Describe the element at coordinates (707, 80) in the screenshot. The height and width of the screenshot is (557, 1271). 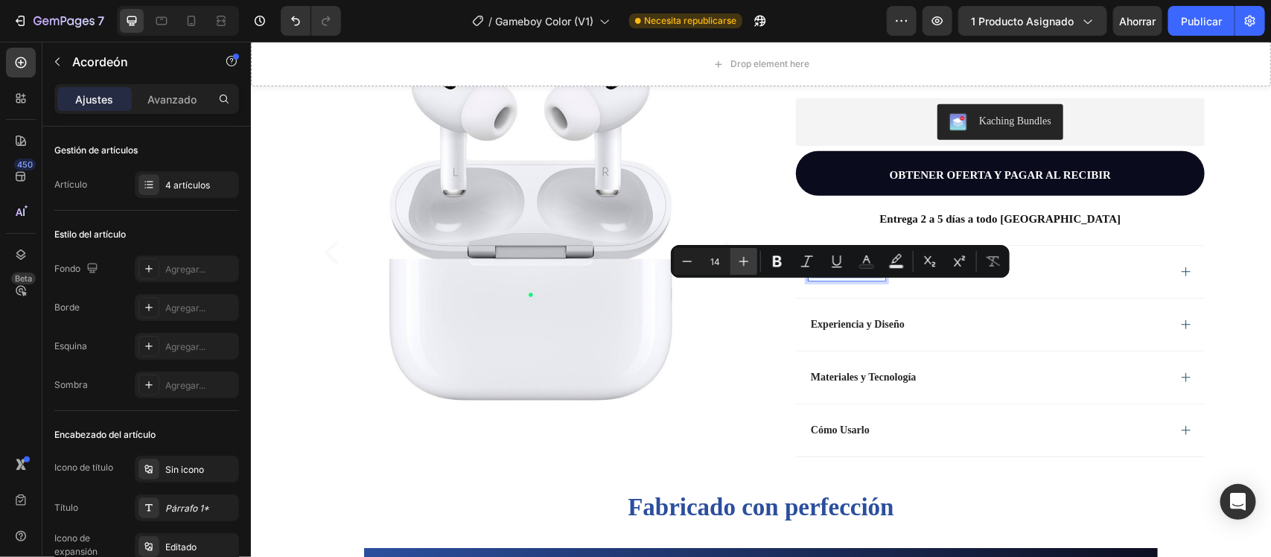
I see `img: KachingBundles.png` at that location.